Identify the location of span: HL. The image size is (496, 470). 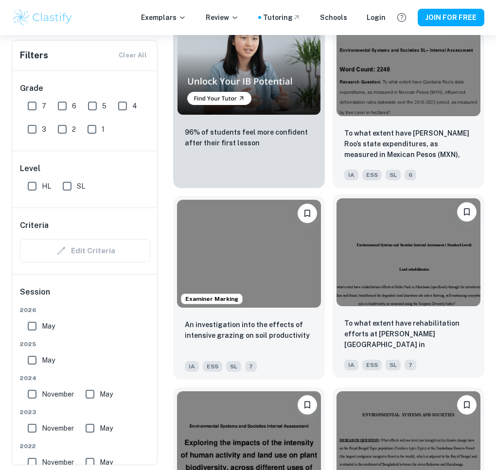
(46, 186).